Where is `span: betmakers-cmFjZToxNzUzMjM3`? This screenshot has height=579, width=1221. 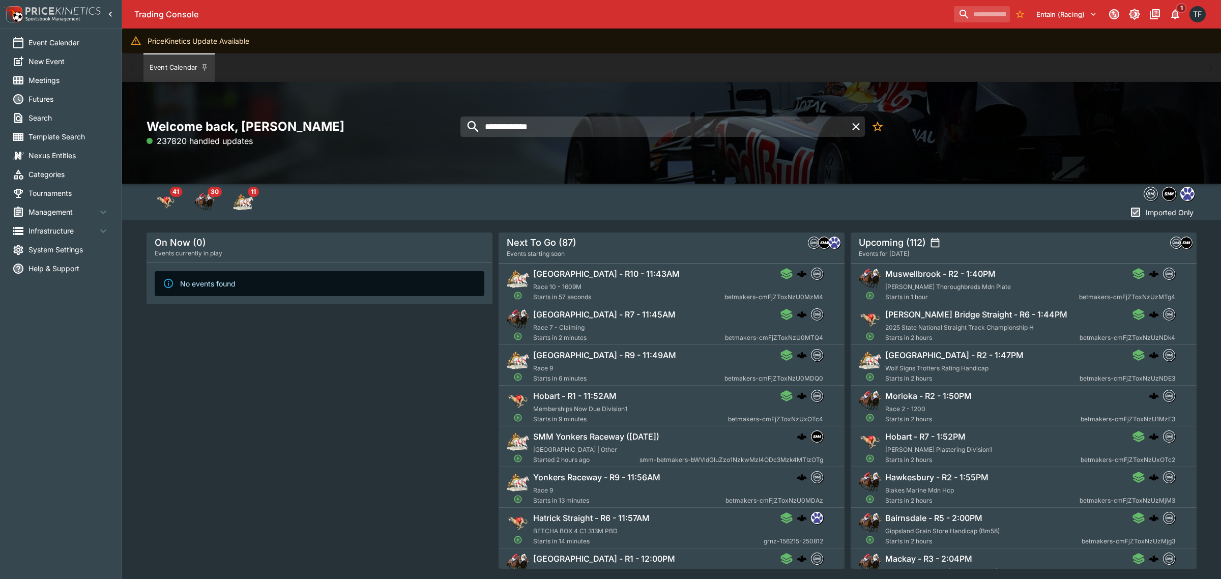
span: betmakers-cmFjZToxNzUzMjM3 is located at coordinates (1128, 501).